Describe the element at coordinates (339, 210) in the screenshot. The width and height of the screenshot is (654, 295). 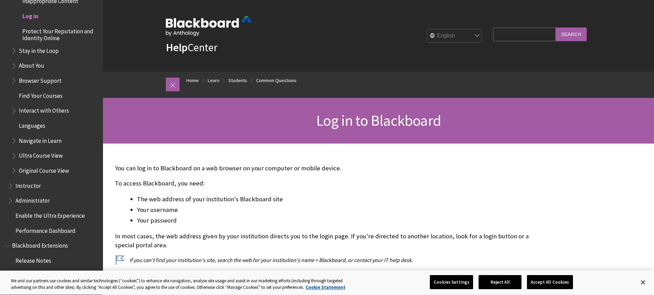
I see `li: Your username` at that location.